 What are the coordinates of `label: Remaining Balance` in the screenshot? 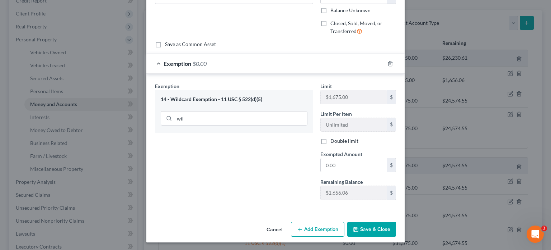 It's located at (342, 181).